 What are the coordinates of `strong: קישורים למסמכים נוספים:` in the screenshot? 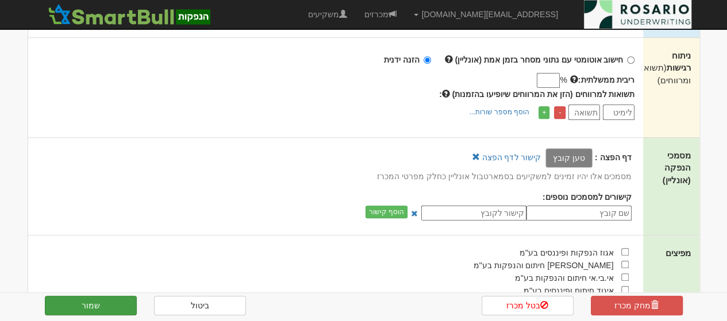 It's located at (587, 197).